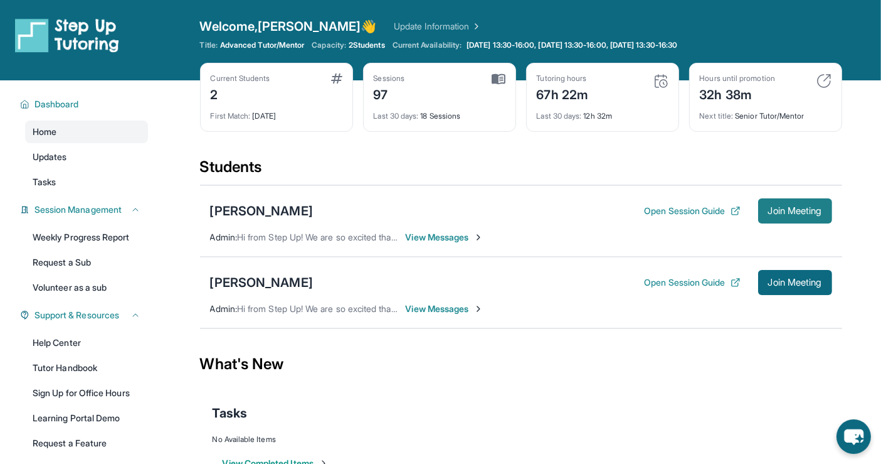  What do you see at coordinates (563, 78) in the screenshot?
I see `div: Tutoring hours` at bounding box center [563, 78].